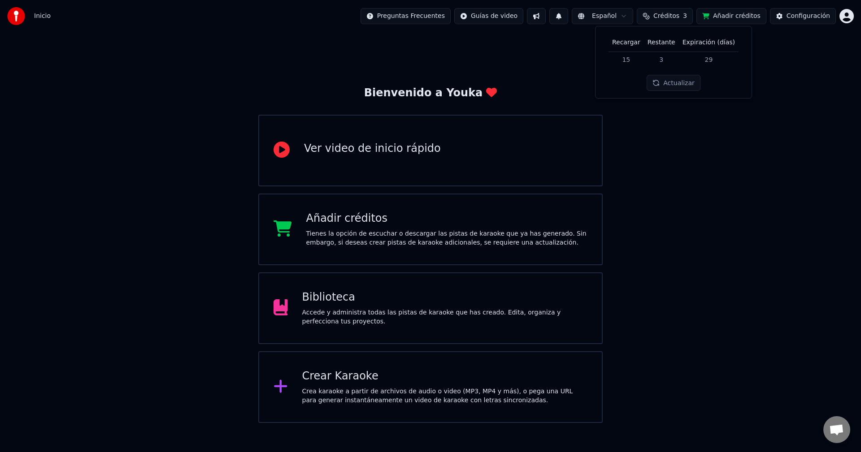  What do you see at coordinates (447, 219) in the screenshot?
I see `div: Añadir créditos` at bounding box center [447, 219].